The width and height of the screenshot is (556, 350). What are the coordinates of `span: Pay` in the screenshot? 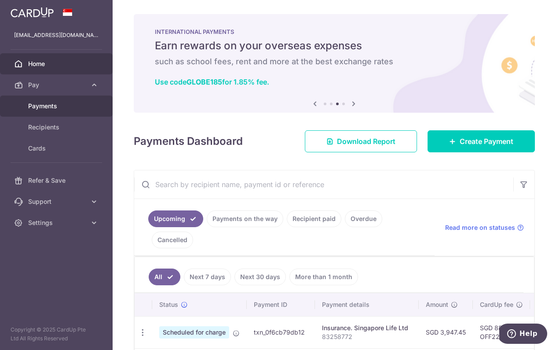 It's located at (57, 85).